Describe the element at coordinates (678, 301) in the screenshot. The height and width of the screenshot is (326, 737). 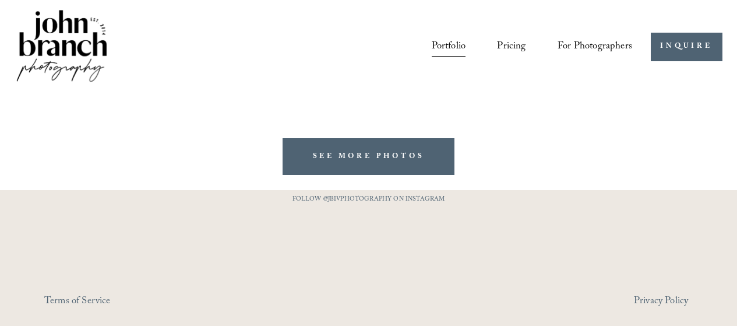
I see `a: Privacy Policy` at that location.